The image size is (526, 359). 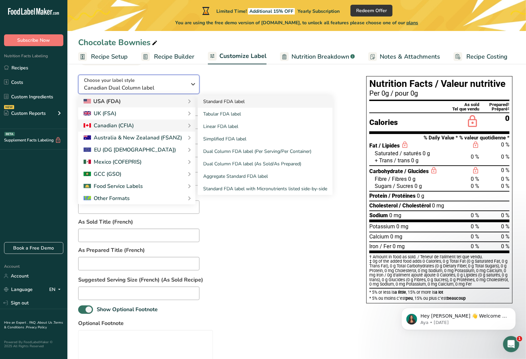 What do you see at coordinates (386, 153) in the screenshot?
I see `span: Saturated` at bounding box center [386, 153].